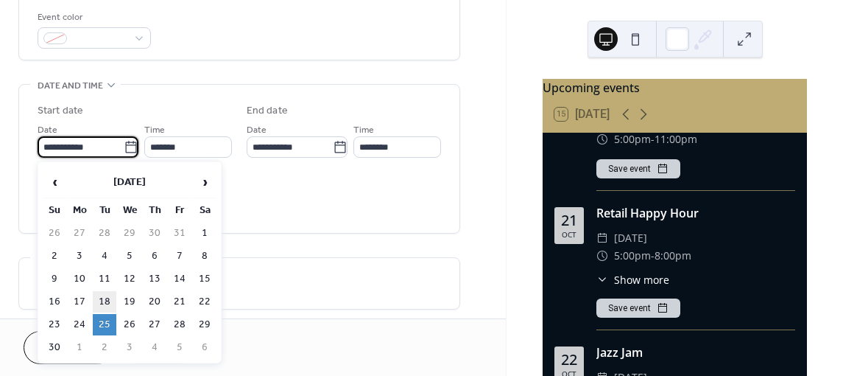  I want to click on div: Jazz Jam, so click(696, 352).